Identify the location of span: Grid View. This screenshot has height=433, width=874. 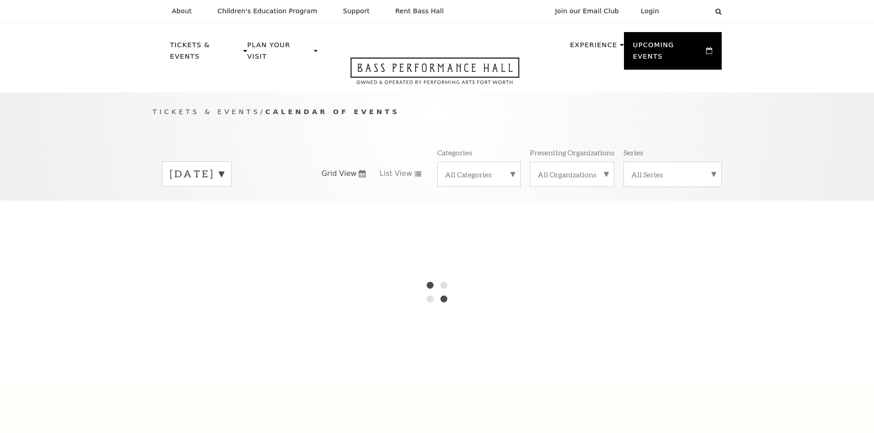
(339, 174).